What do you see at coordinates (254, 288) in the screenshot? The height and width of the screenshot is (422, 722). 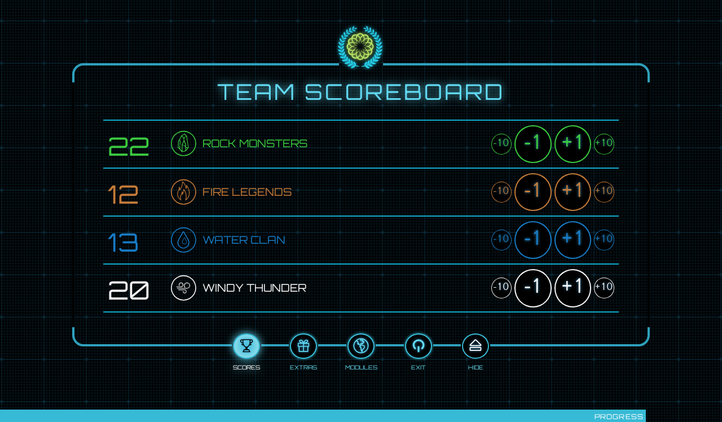 I see `span: Windy Thunder` at bounding box center [254, 288].